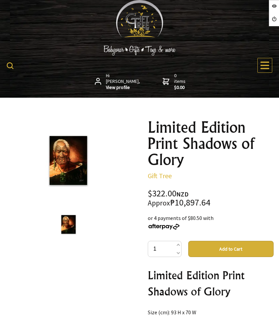 The width and height of the screenshot is (279, 318). Describe the element at coordinates (180, 88) in the screenshot. I see `strong: $0.00` at that location.